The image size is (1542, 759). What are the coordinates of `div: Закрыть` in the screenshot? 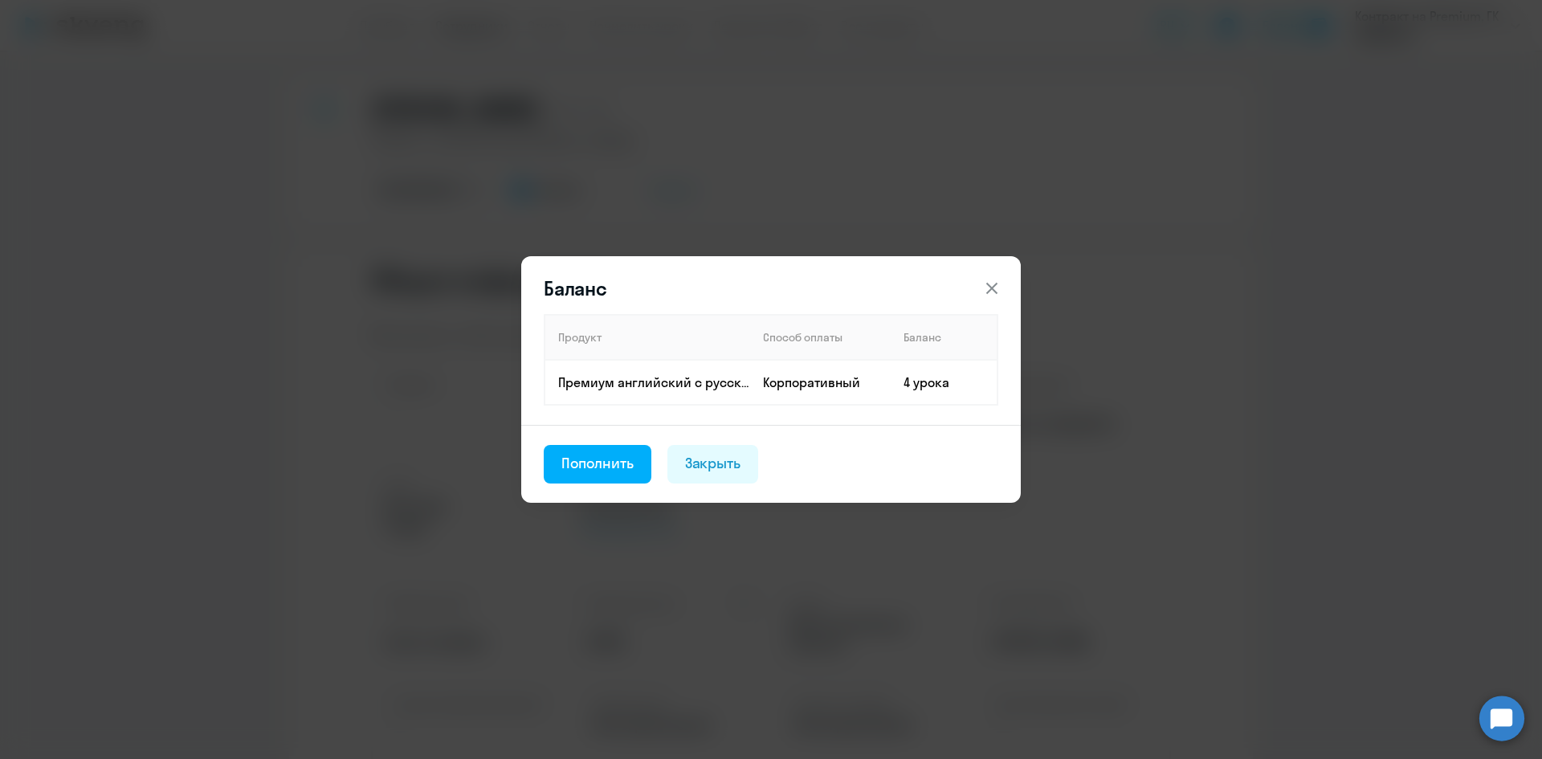 It's located at (713, 464).